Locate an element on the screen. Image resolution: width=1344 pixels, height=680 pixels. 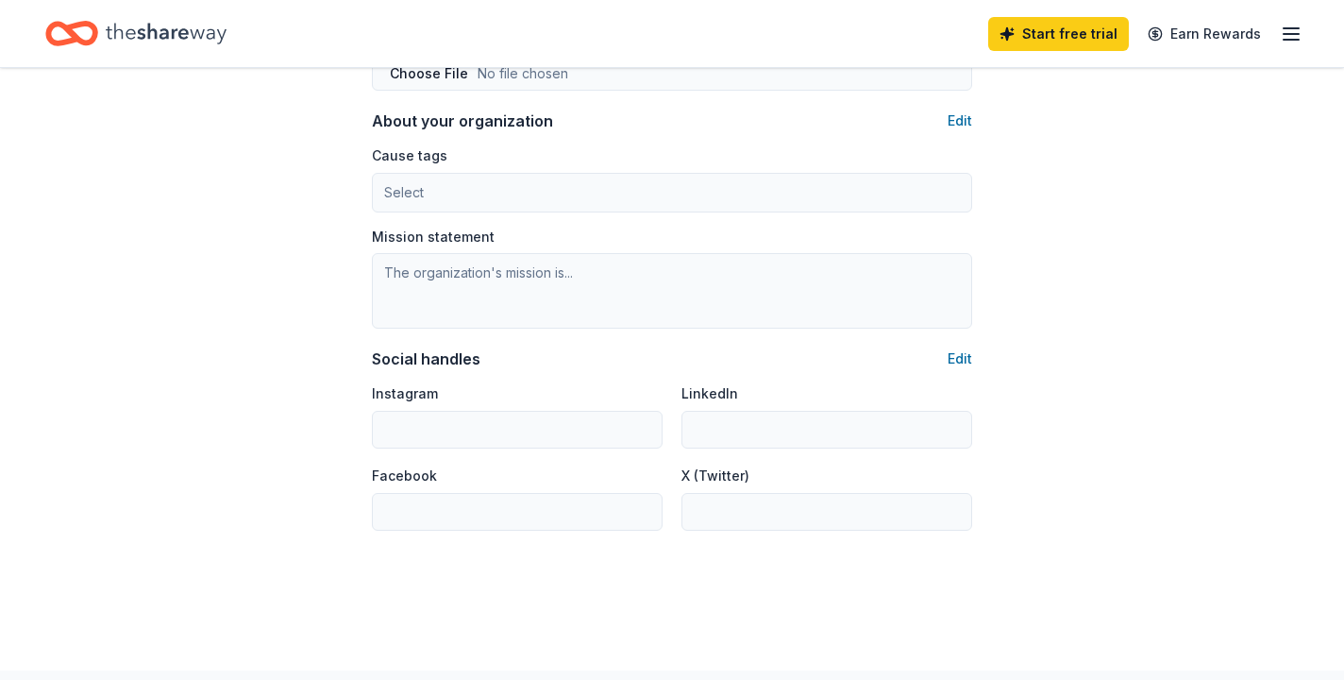
label: Mission statement is located at coordinates (433, 237).